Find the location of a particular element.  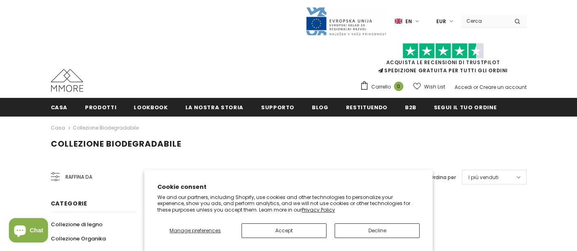

a: Collezione biodegradabile is located at coordinates (106, 128).